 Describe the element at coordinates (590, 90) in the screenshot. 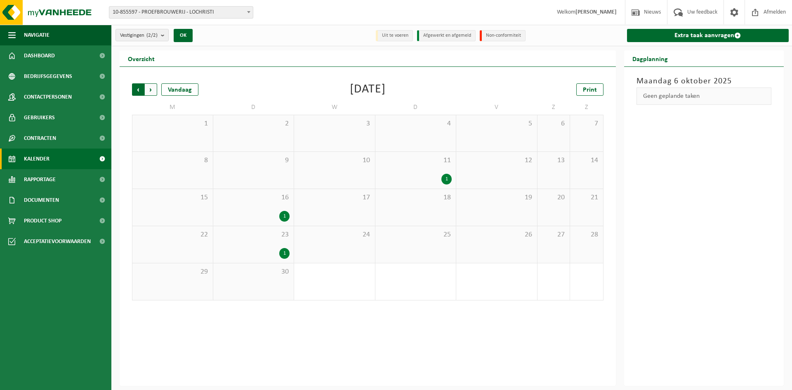

I see `a: Print` at that location.